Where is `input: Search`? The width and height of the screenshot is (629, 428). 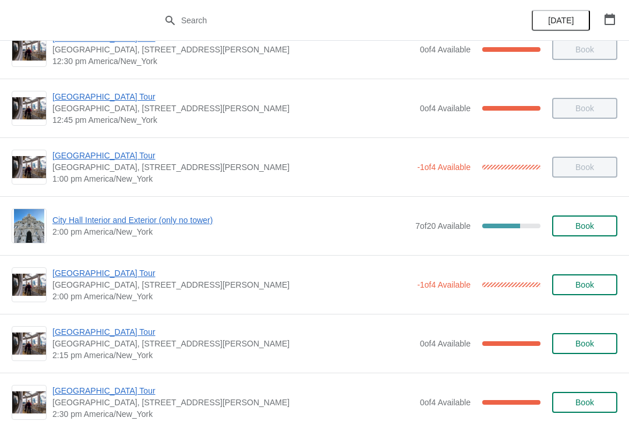 input: Search is located at coordinates (326, 20).